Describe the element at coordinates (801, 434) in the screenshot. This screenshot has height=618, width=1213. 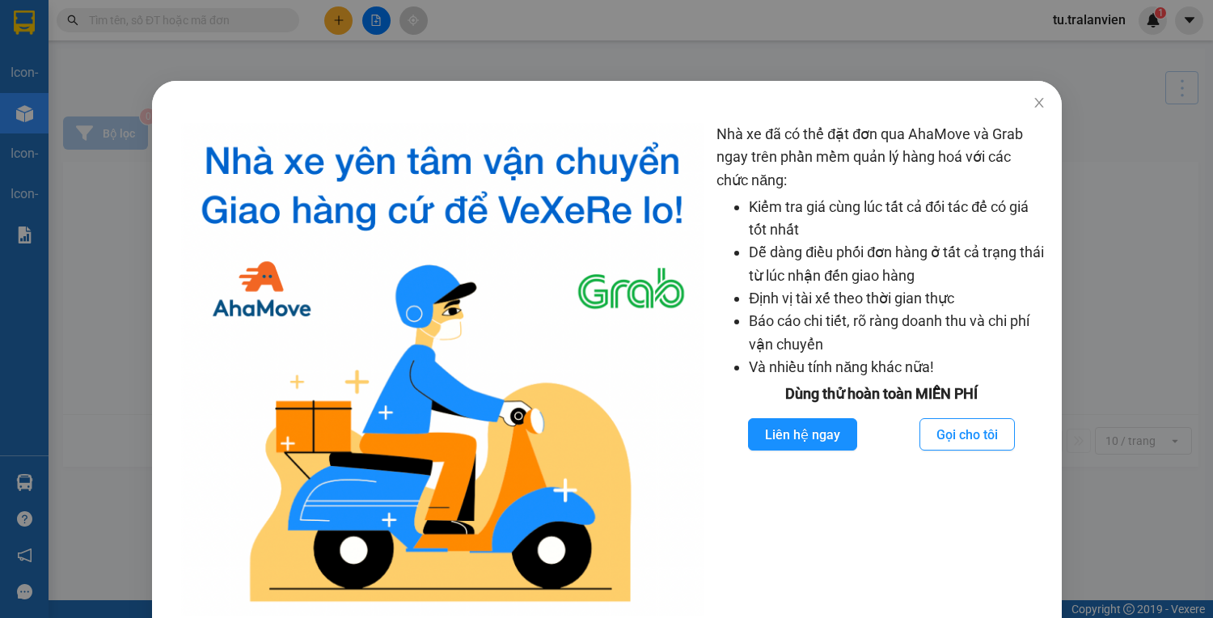
I see `button: Liên hệ ngay` at that location.